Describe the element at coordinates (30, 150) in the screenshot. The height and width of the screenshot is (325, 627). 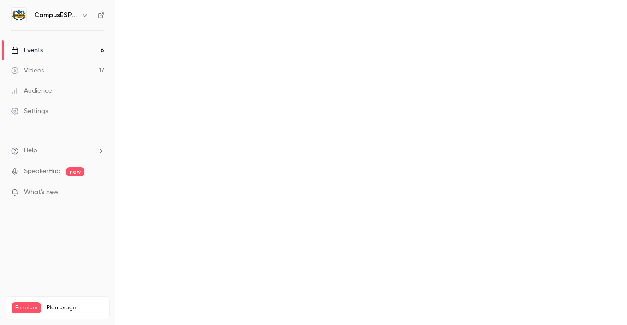
I see `span: Help` at that location.